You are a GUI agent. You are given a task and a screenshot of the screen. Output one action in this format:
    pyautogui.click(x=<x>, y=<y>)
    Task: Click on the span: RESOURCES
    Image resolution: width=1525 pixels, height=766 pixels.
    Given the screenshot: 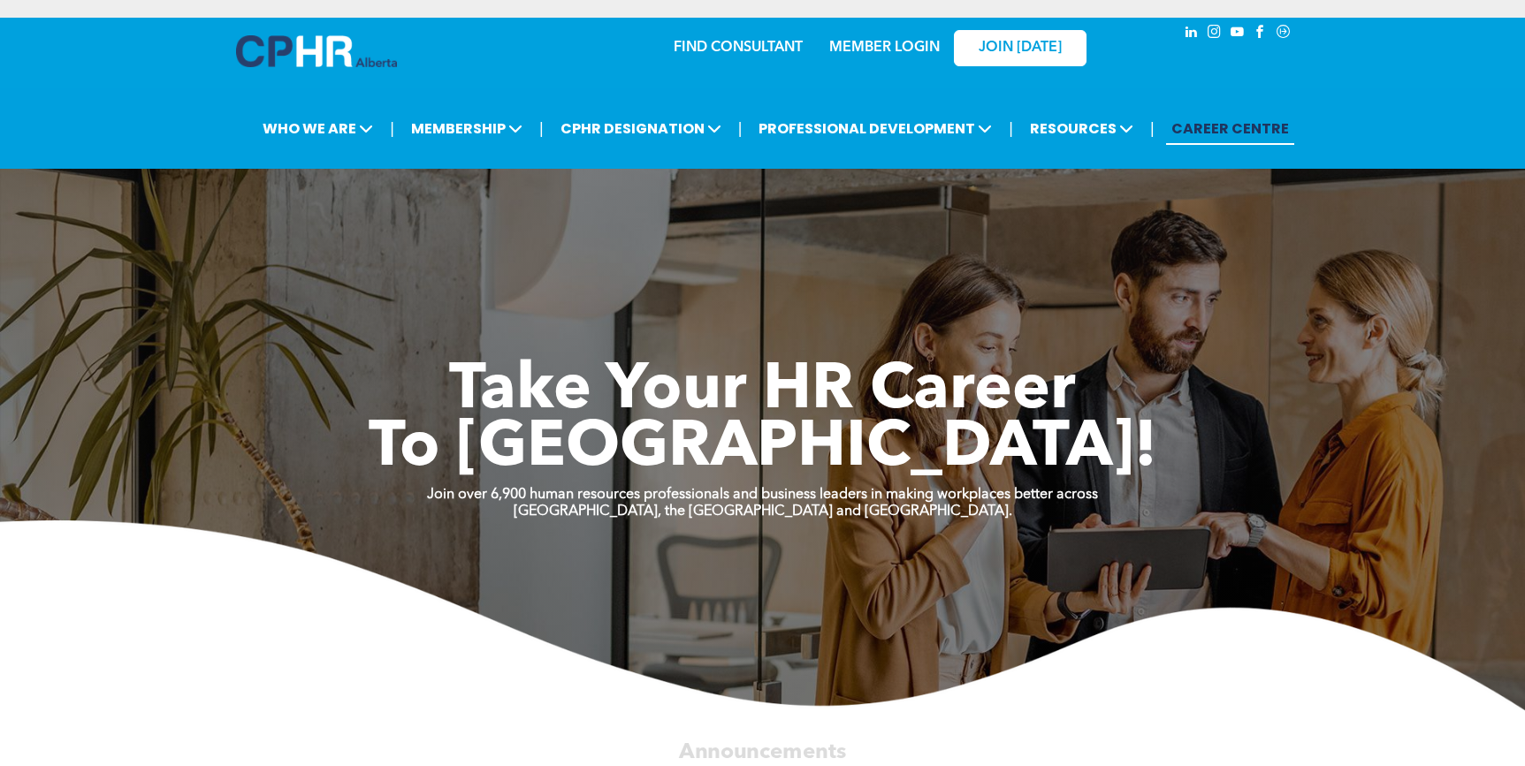 What is the action you would take?
    pyautogui.click(x=1081, y=128)
    